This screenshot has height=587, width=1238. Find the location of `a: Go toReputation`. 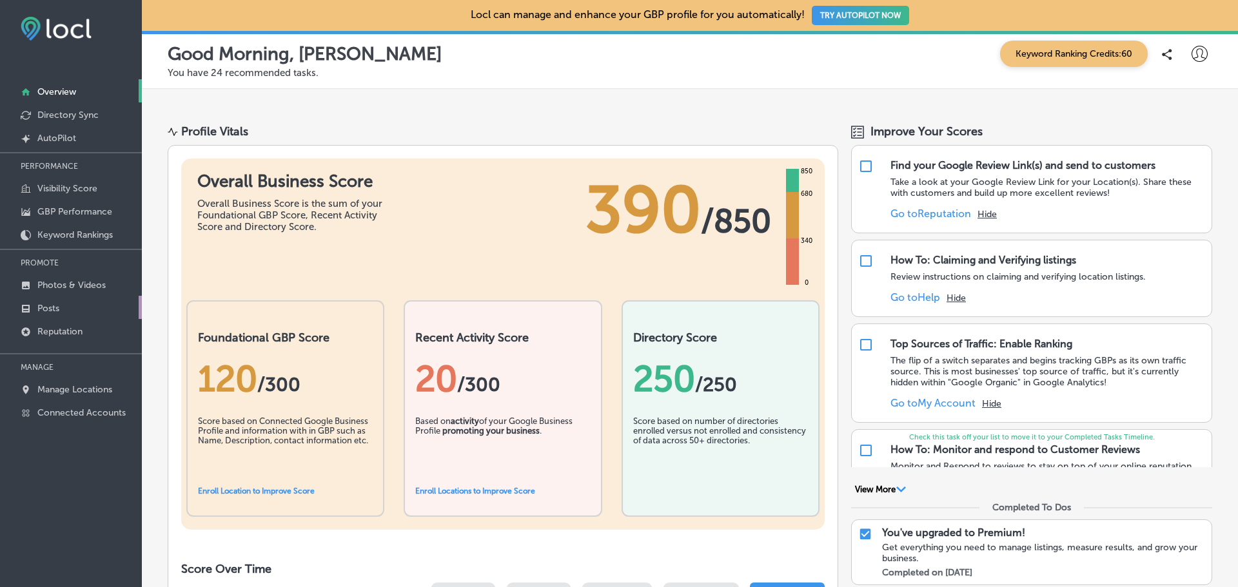

a: Go toReputation is located at coordinates (930, 213).